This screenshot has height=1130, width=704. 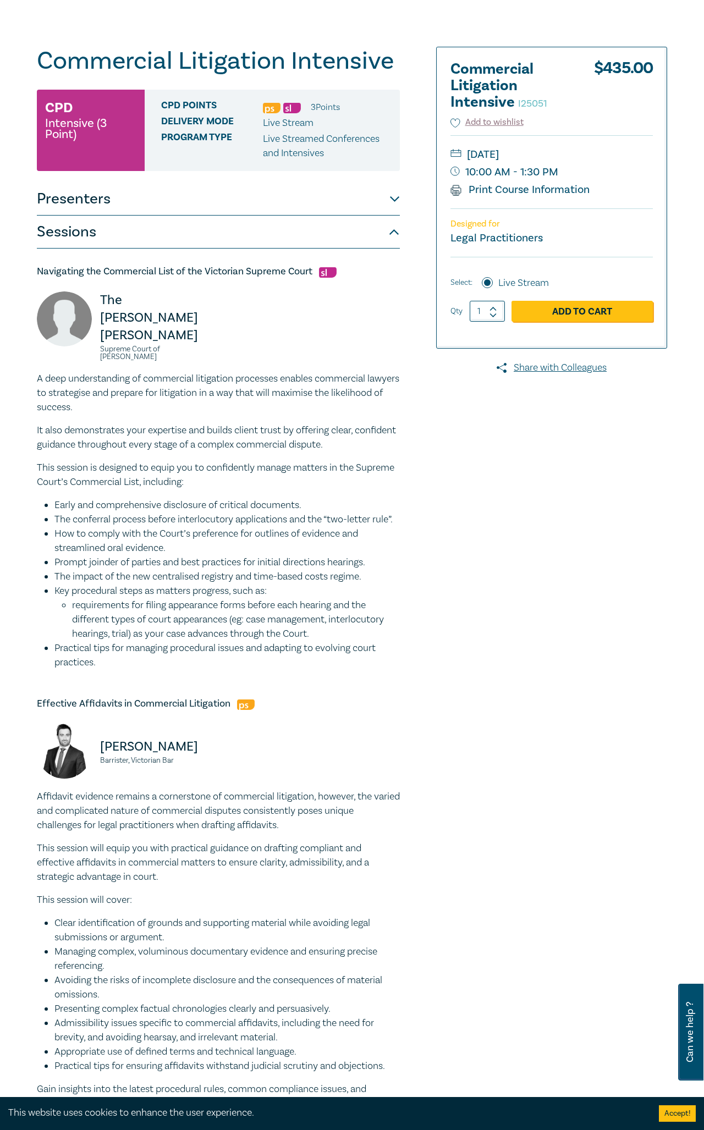 I want to click on p: It also demonstrates your expertise and builds client trust by offering clear, confident guidance..., so click(x=218, y=438).